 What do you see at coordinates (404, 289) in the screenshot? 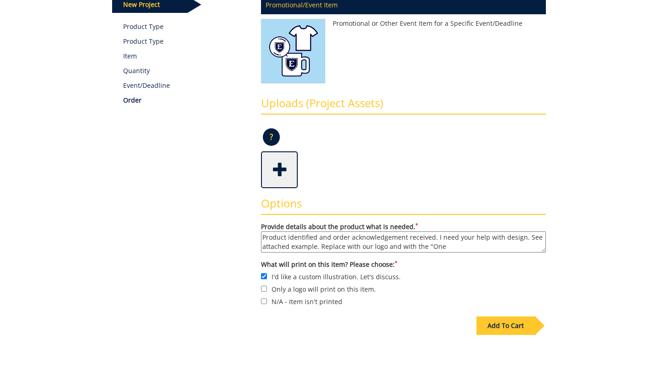
I see `label: Only a logo will print on this item.` at bounding box center [404, 289].